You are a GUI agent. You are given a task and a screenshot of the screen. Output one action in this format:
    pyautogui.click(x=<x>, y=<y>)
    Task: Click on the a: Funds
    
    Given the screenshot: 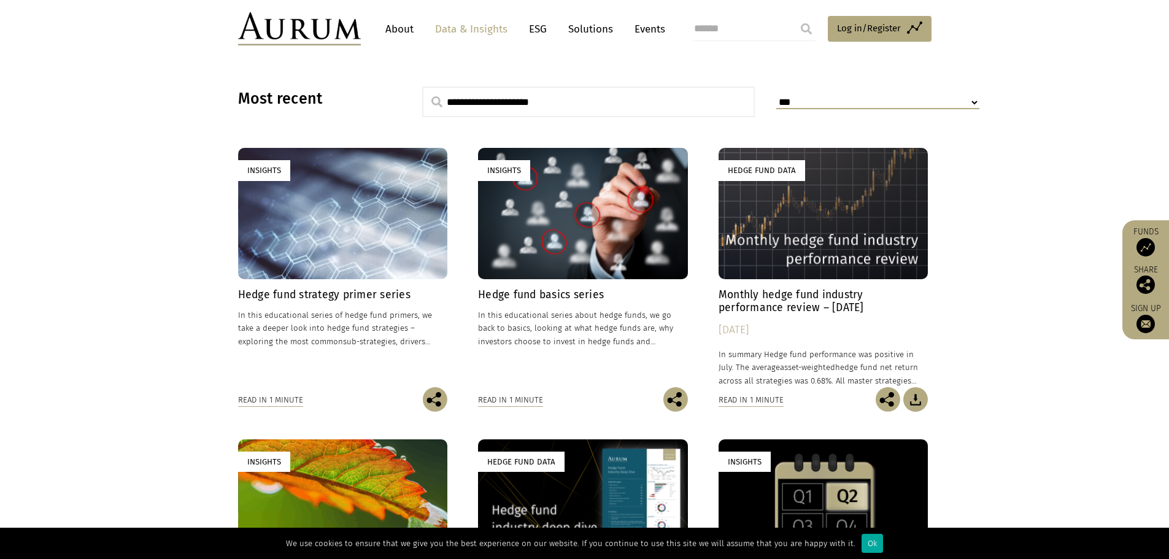 What is the action you would take?
    pyautogui.click(x=1146, y=241)
    